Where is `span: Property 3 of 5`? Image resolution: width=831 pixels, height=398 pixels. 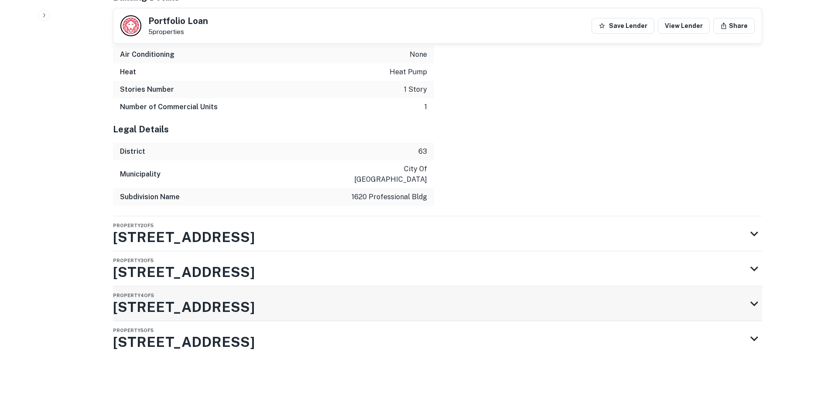 span: Property 3 of 5 is located at coordinates (133, 260).